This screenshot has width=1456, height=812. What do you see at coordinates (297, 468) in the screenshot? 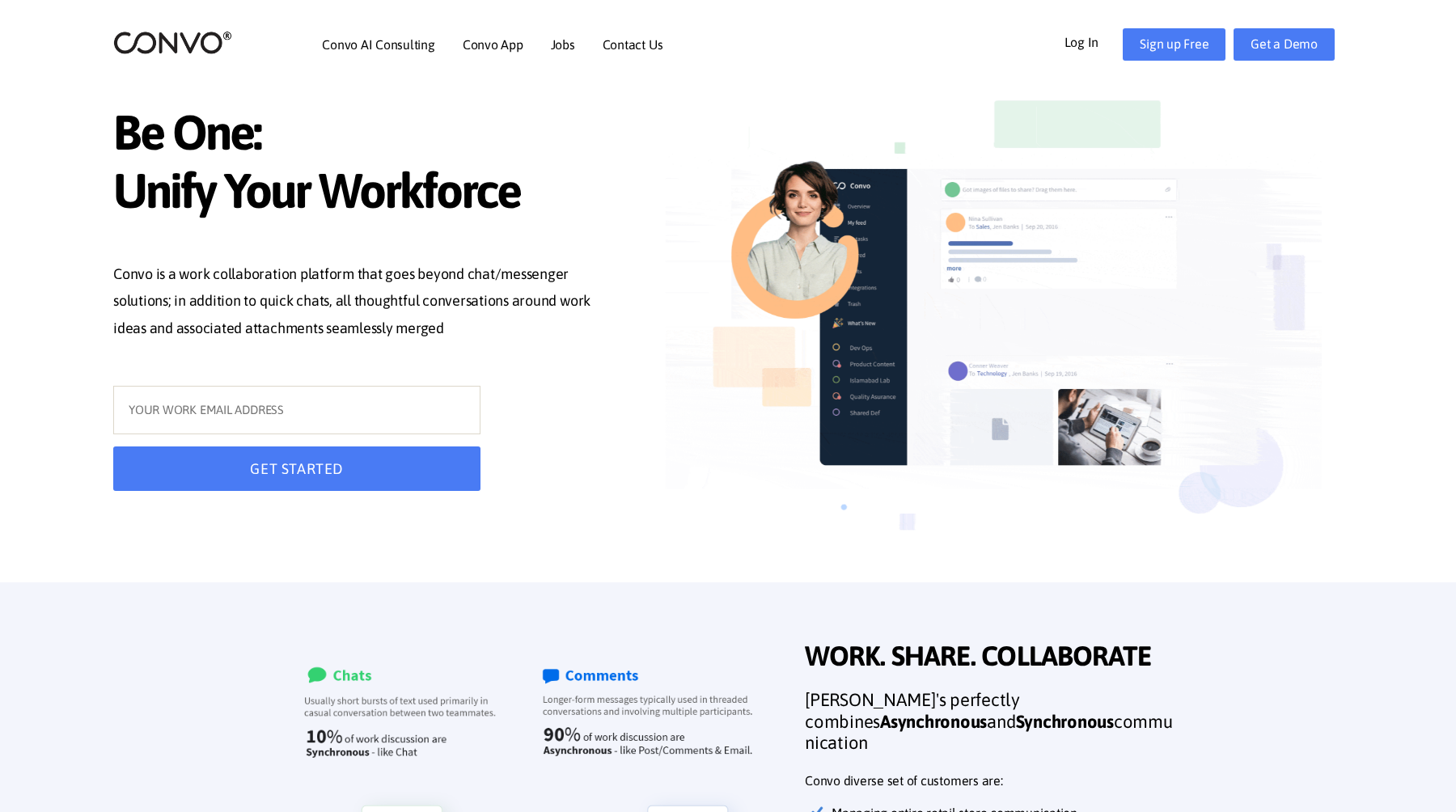
I see `button: GET STARTED` at bounding box center [297, 468].